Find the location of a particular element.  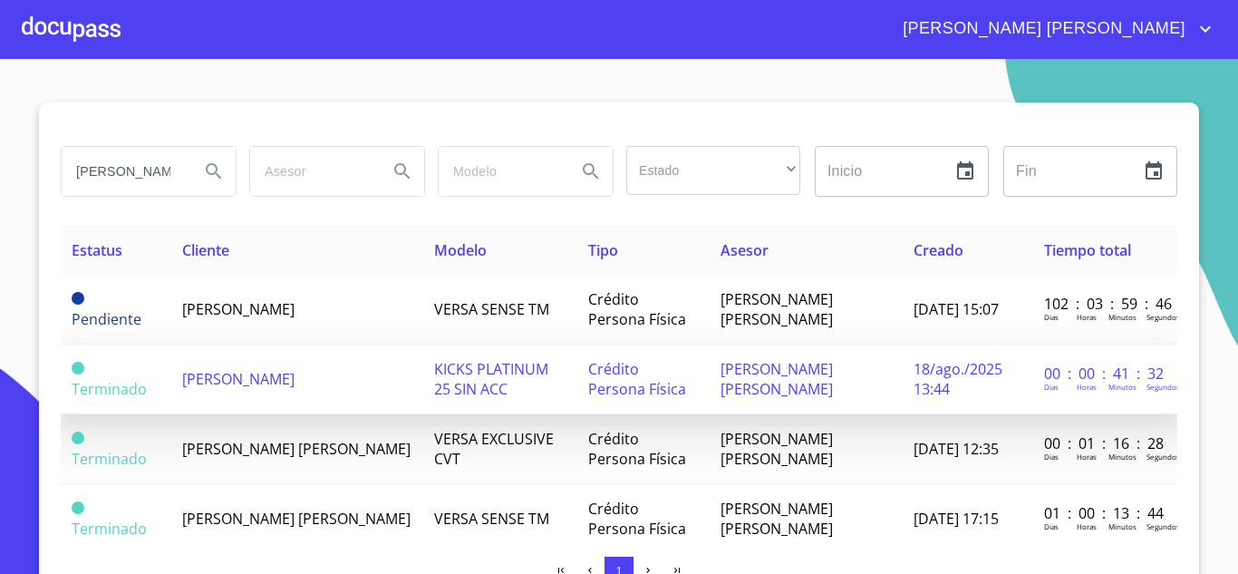

span: Modelo is located at coordinates (460, 250).